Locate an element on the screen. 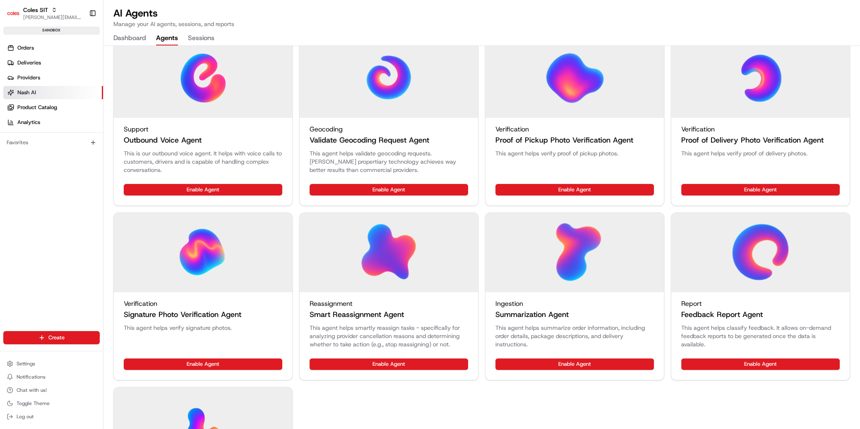 This screenshot has height=429, width=860. div: Start new chat is located at coordinates (82, 83).